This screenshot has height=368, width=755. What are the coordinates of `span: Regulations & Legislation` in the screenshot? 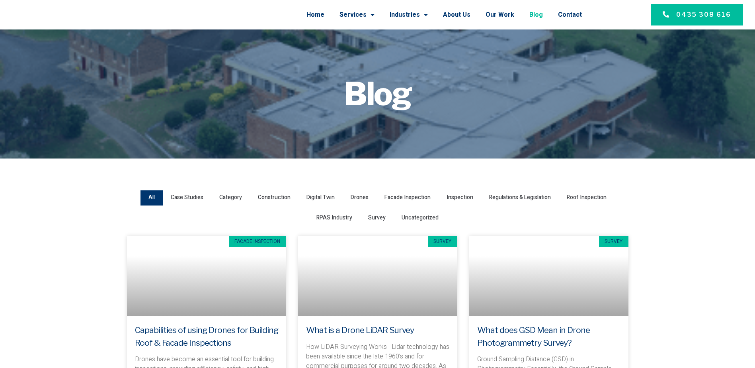 It's located at (520, 198).